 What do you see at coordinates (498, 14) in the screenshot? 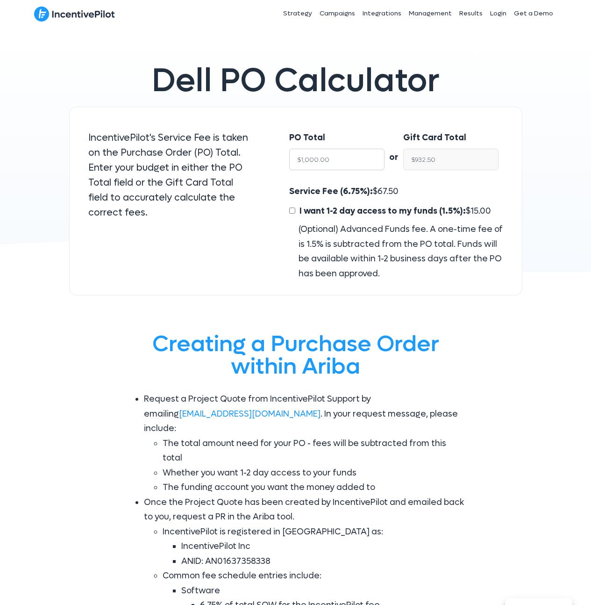
I see `a: Login` at bounding box center [498, 14].